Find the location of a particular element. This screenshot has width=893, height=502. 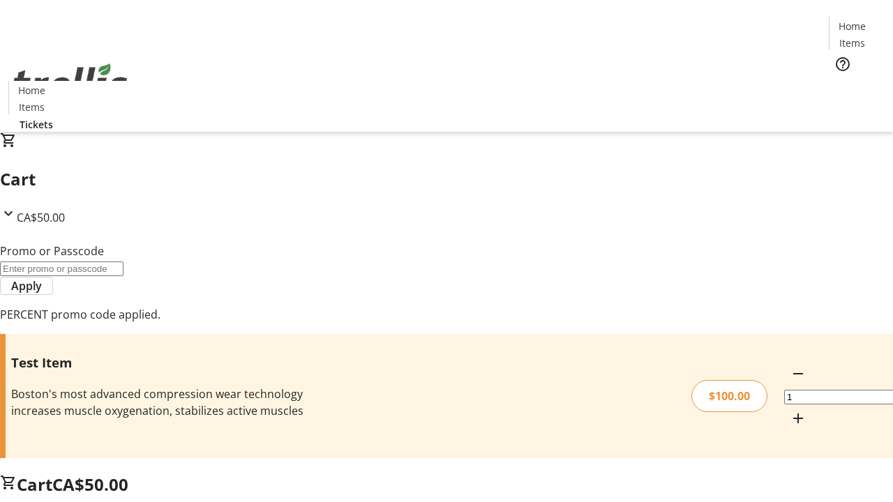

img: Orient E2E Organization zk00dQfJK4's Logo is located at coordinates (70, 83).